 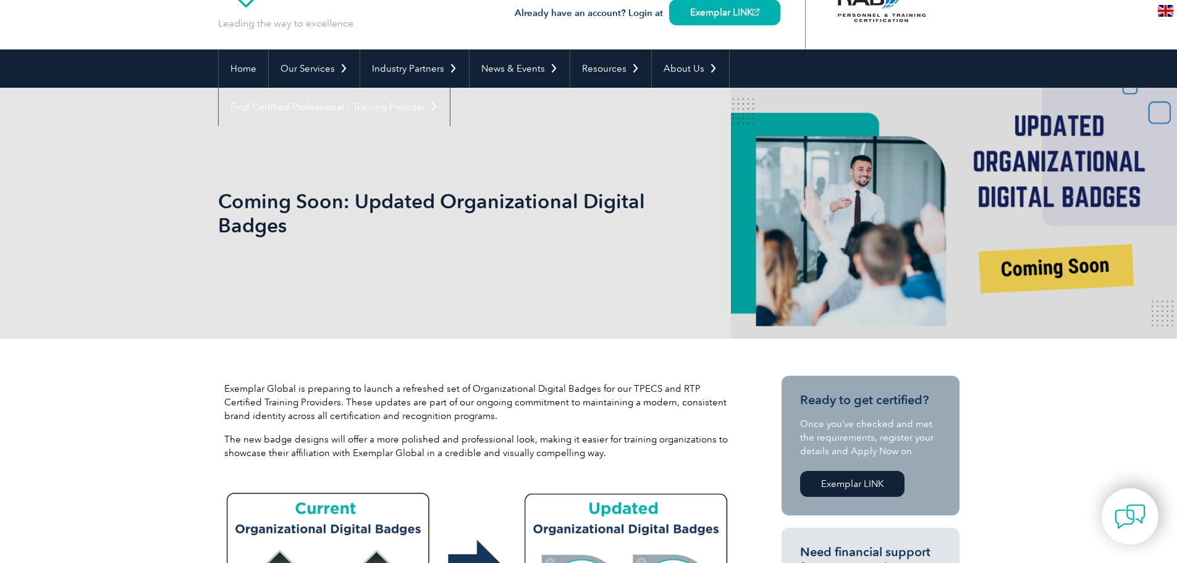 What do you see at coordinates (244, 69) in the screenshot?
I see `a: Home` at bounding box center [244, 69].